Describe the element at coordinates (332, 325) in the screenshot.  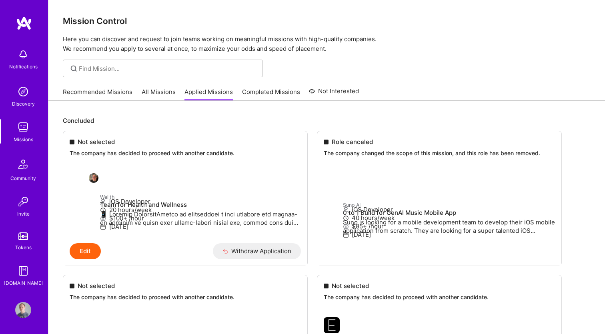
I see `img: Endeavor company logo` at that location.